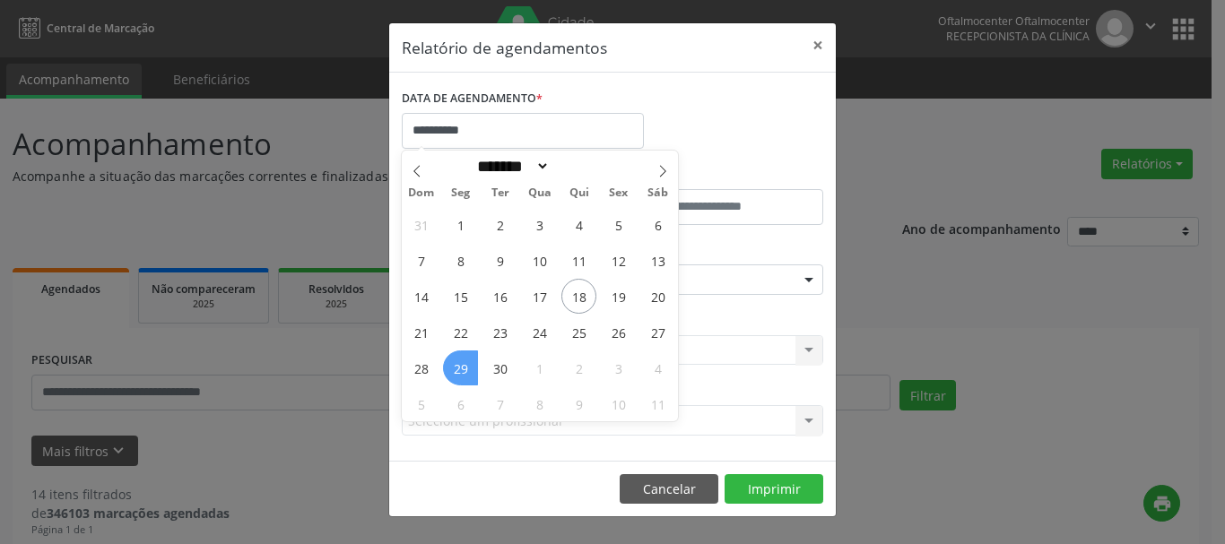  What do you see at coordinates (578, 403) in the screenshot?
I see `span: Outubro 9, 2025` at bounding box center [578, 403].